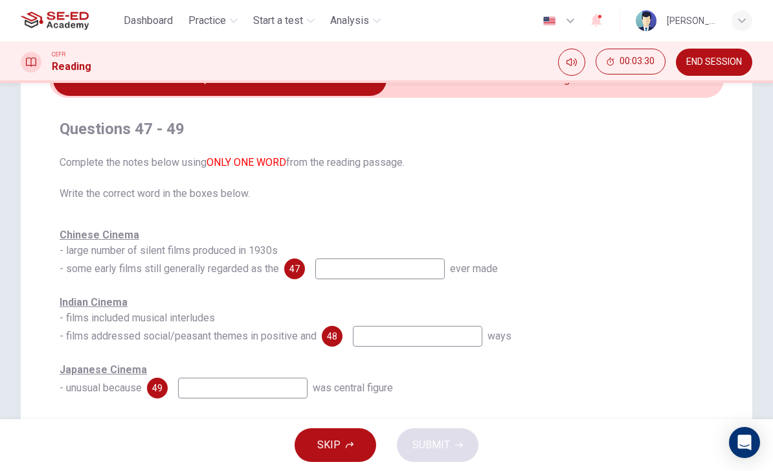 This screenshot has width=773, height=471. What do you see at coordinates (386, 178) in the screenshot?
I see `span: Complete the notes below using from the reading passage. Write the correct word in the boxes below.` at bounding box center [386, 178].